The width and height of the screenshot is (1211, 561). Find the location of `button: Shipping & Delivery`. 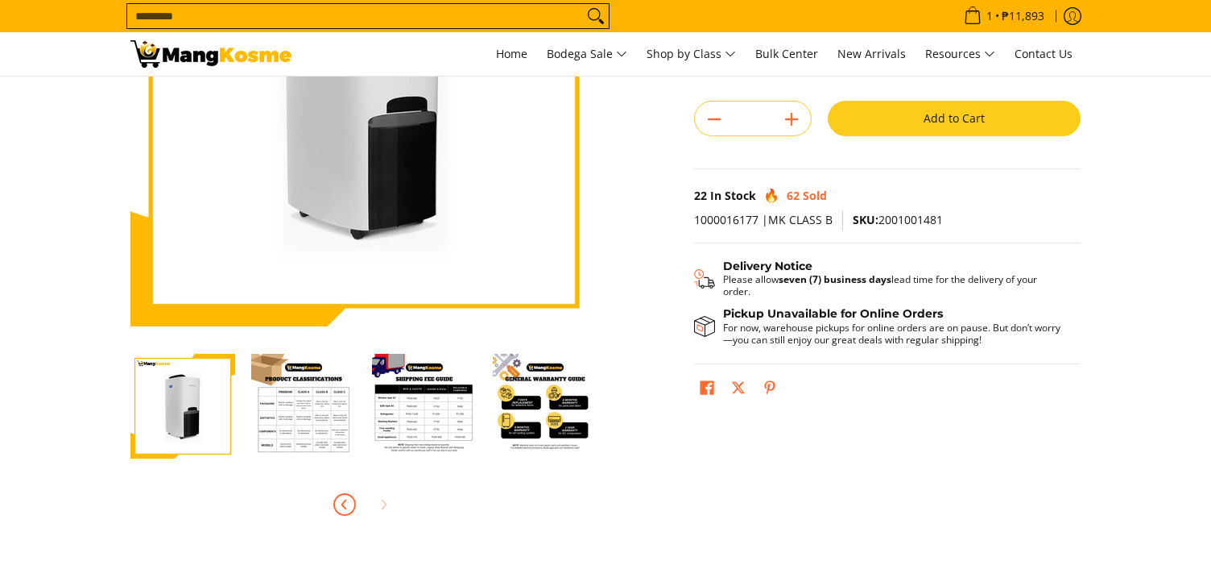

button: Shipping & Delivery is located at coordinates (879, 279).